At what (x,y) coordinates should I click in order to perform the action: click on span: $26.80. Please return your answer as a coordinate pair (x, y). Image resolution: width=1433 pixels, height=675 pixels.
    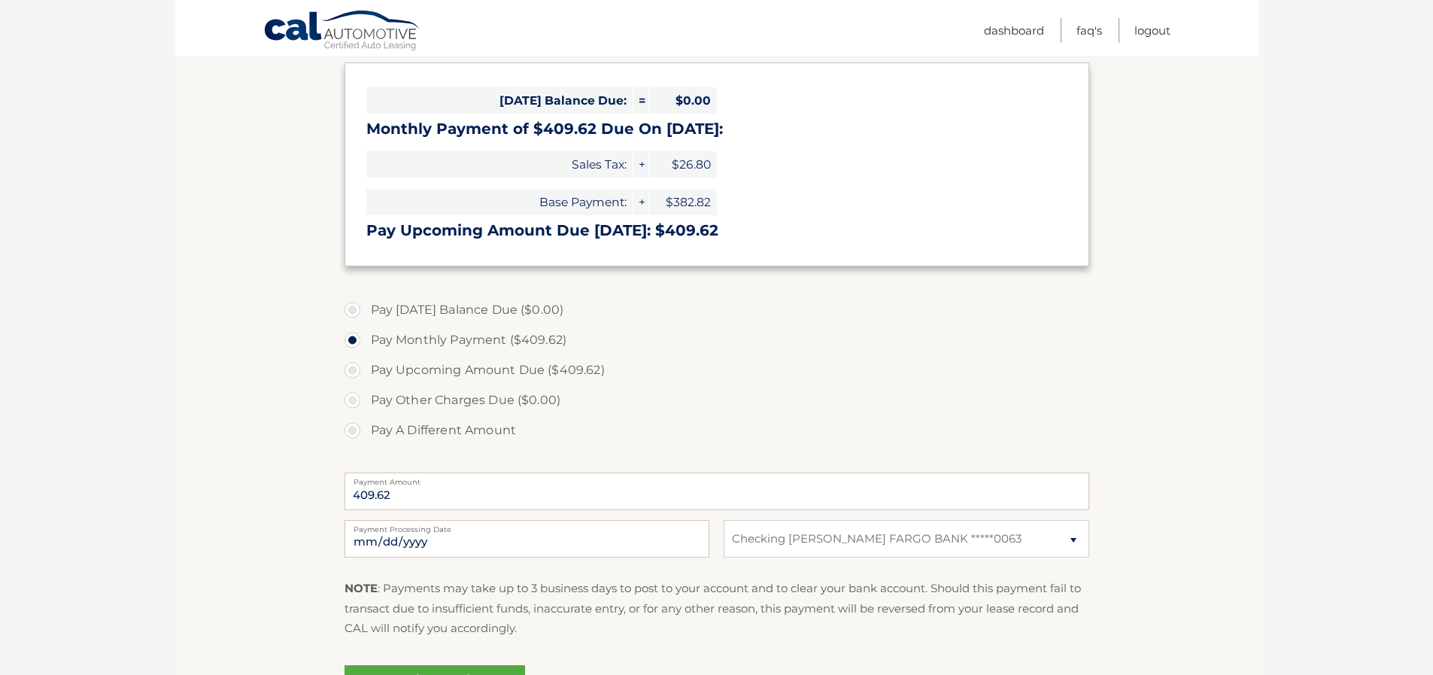
    Looking at the image, I should click on (683, 164).